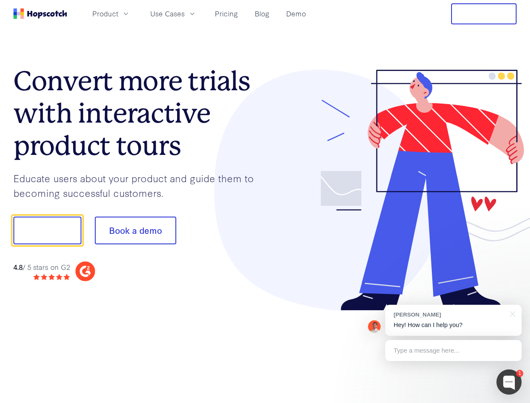 This screenshot has width=530, height=403. I want to click on a: Home, so click(40, 13).